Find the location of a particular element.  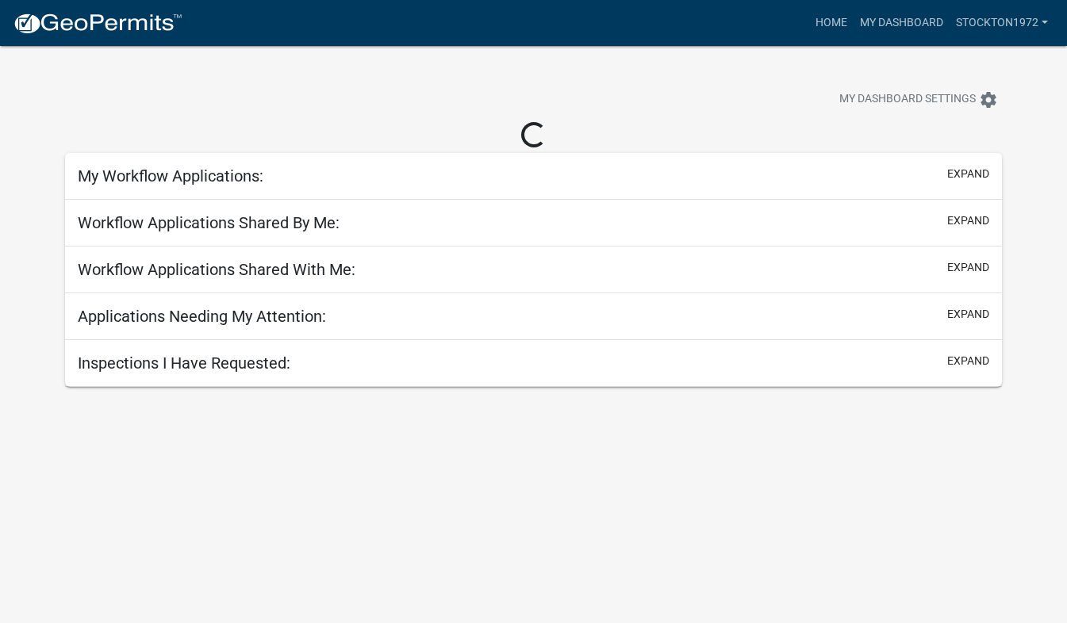

a: My Dashboard is located at coordinates (901, 23).